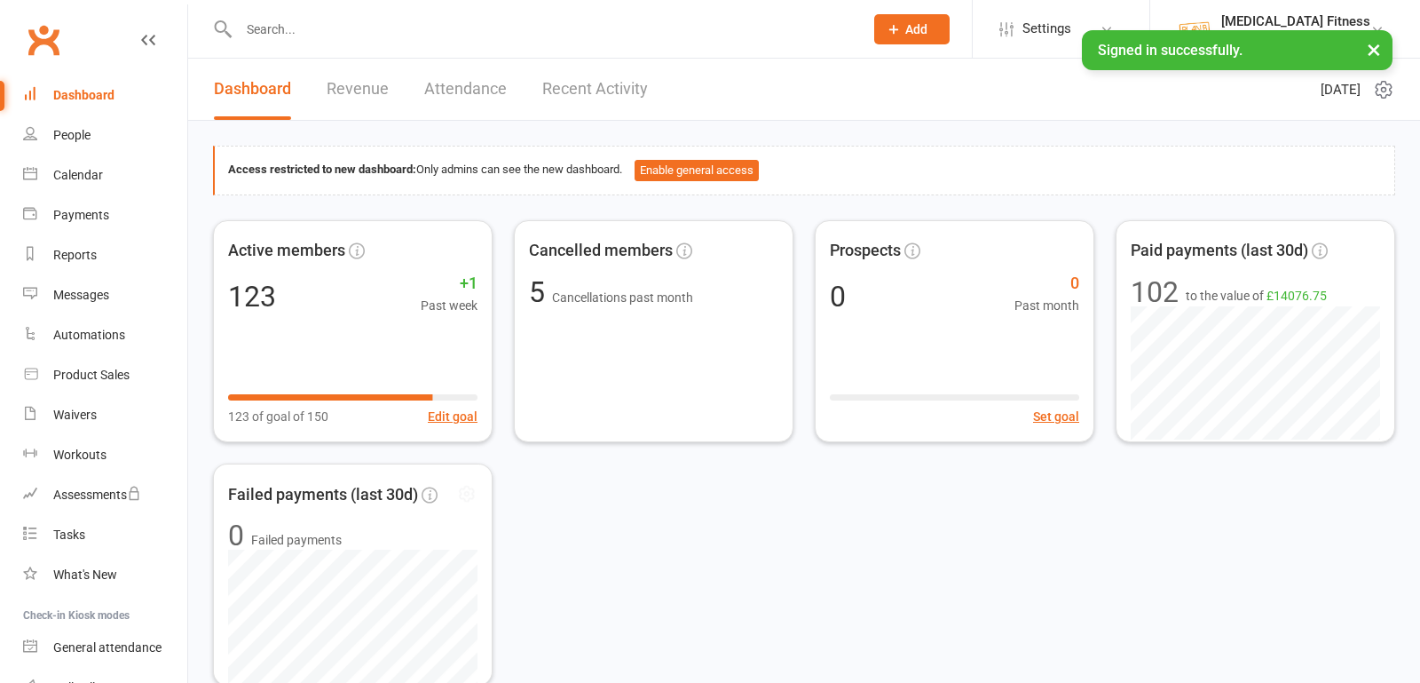 This screenshot has height=683, width=1420. Describe the element at coordinates (1047, 28) in the screenshot. I see `span: Settings` at that location.